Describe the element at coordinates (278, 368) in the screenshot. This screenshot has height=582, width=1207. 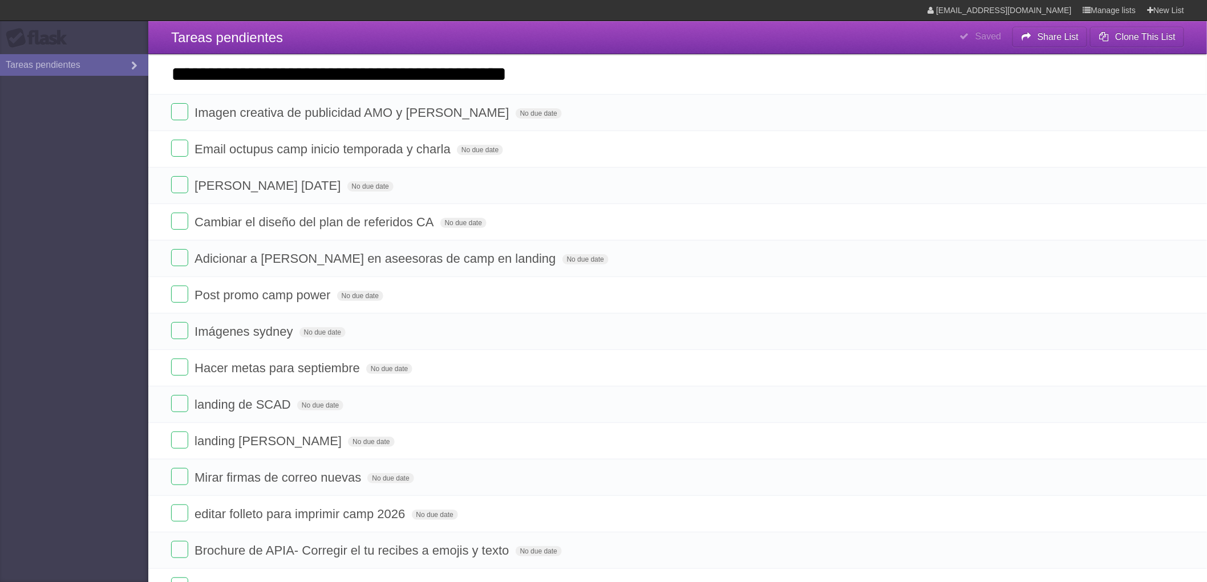
I see `span: Hacer metas para septiembre` at that location.